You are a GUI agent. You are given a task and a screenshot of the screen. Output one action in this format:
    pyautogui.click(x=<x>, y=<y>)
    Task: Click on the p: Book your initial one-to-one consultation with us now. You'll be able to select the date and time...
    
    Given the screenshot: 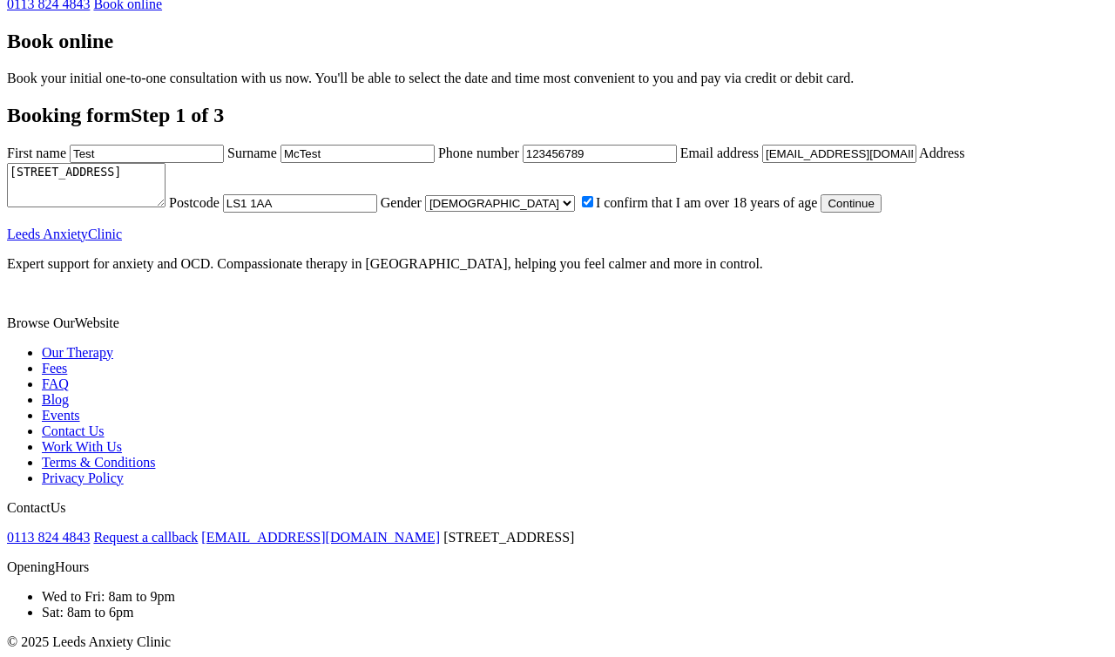 What is the action you would take?
    pyautogui.click(x=557, y=78)
    